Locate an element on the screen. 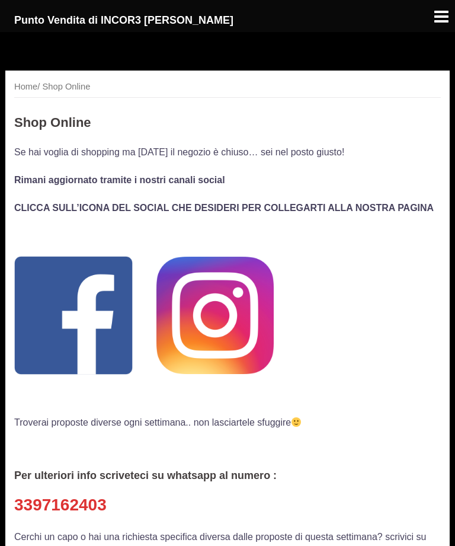  h4: Per ulteriori info scriveteci su whatsapp al numero : is located at coordinates (228, 476).